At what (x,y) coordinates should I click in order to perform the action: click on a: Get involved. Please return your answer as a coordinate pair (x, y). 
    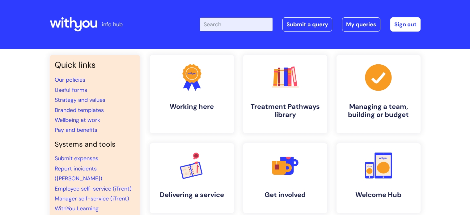
    Looking at the image, I should click on (285, 178).